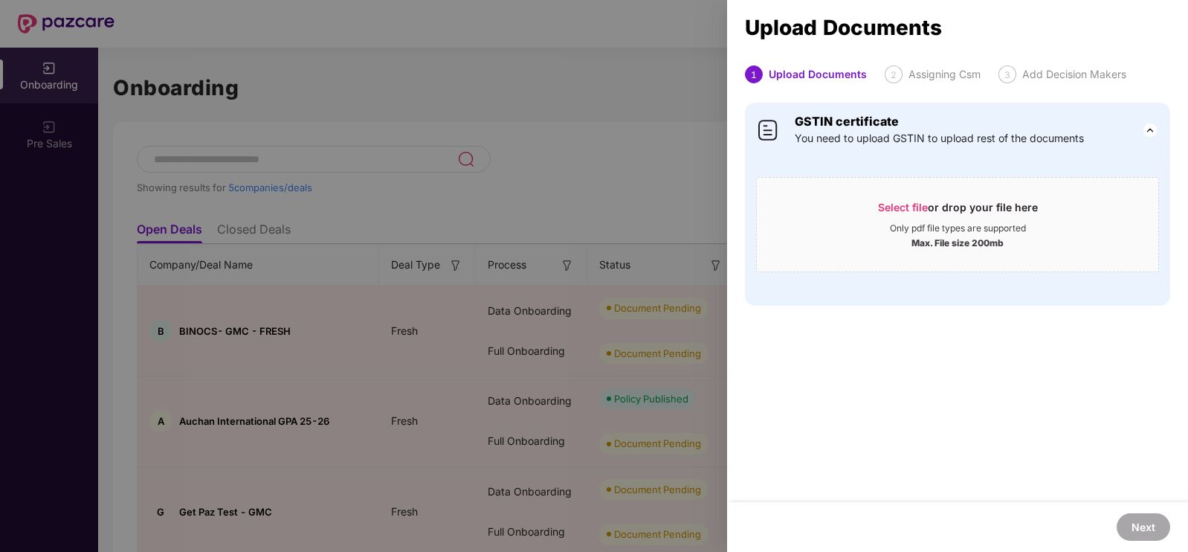  I want to click on img: svg+xml;base64,PHN2ZyB4bWxucz0iaHR0cDovL3d3dy53My5vcmcvMjAwMC9zdmciIHdpZHRoPSI0MCIgaGVpZ2h0PSI0MC..., so click(768, 130).